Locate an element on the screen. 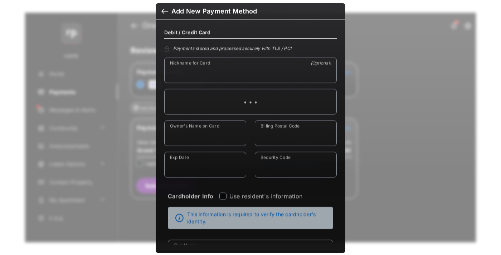 The height and width of the screenshot is (255, 501). h4: Debit / Credit Card is located at coordinates (188, 32).